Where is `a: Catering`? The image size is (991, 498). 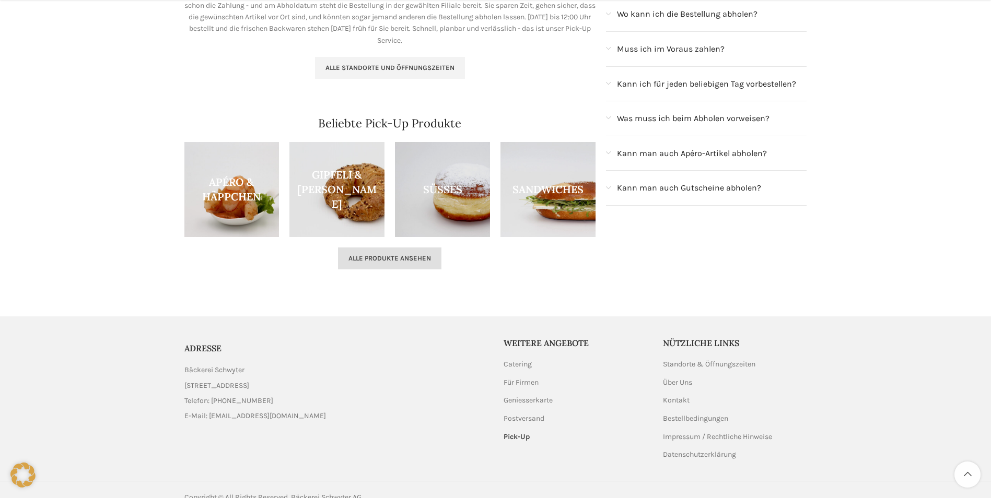 a: Catering is located at coordinates (518, 364).